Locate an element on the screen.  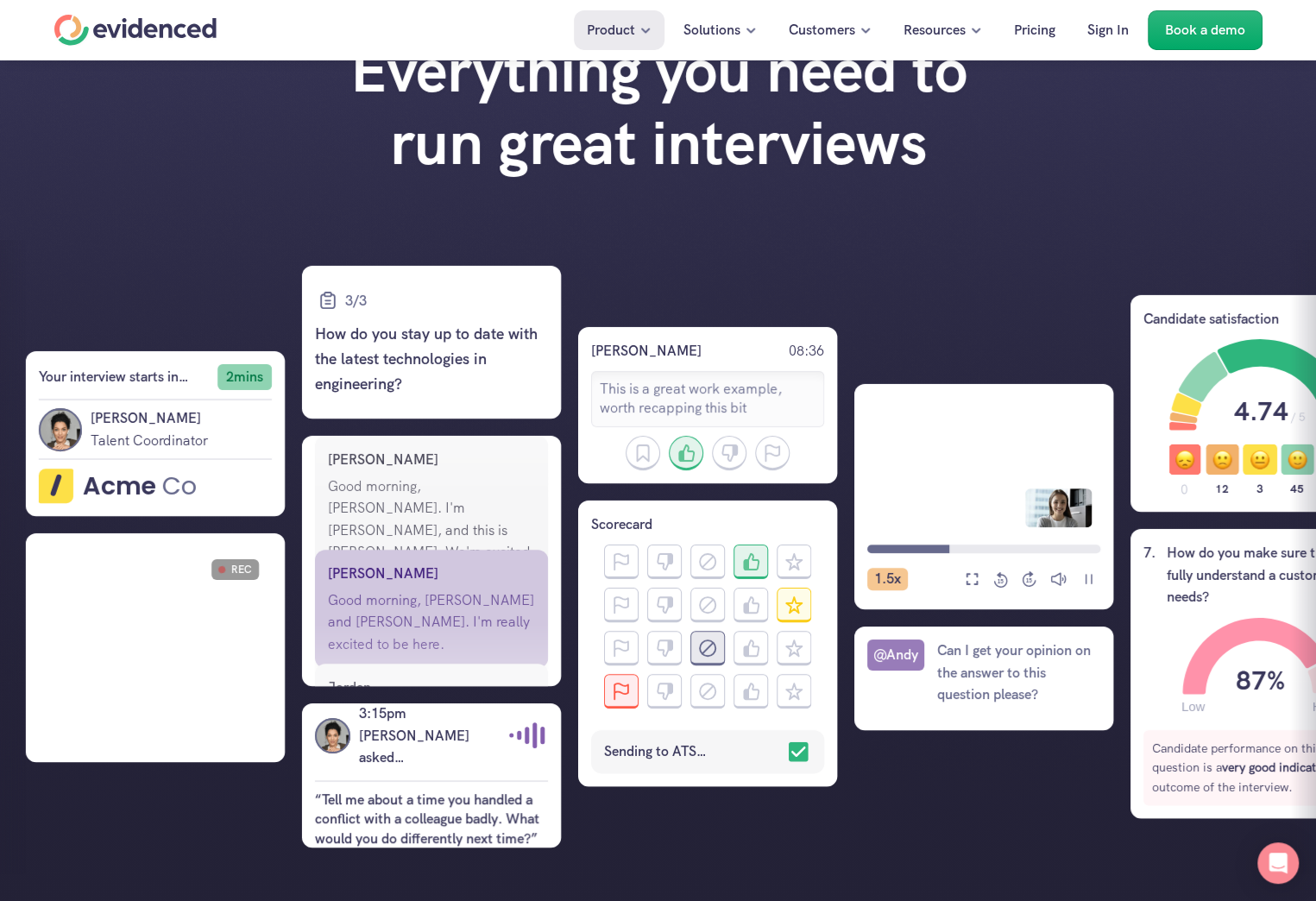
a: Home is located at coordinates (135, 30).